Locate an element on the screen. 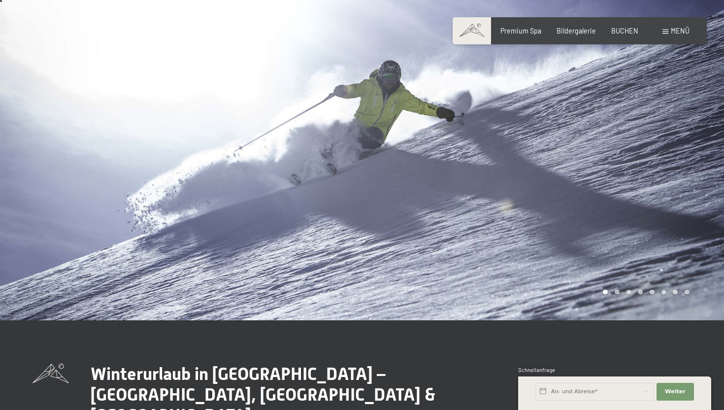 This screenshot has height=410, width=724. span: Menü is located at coordinates (680, 31).